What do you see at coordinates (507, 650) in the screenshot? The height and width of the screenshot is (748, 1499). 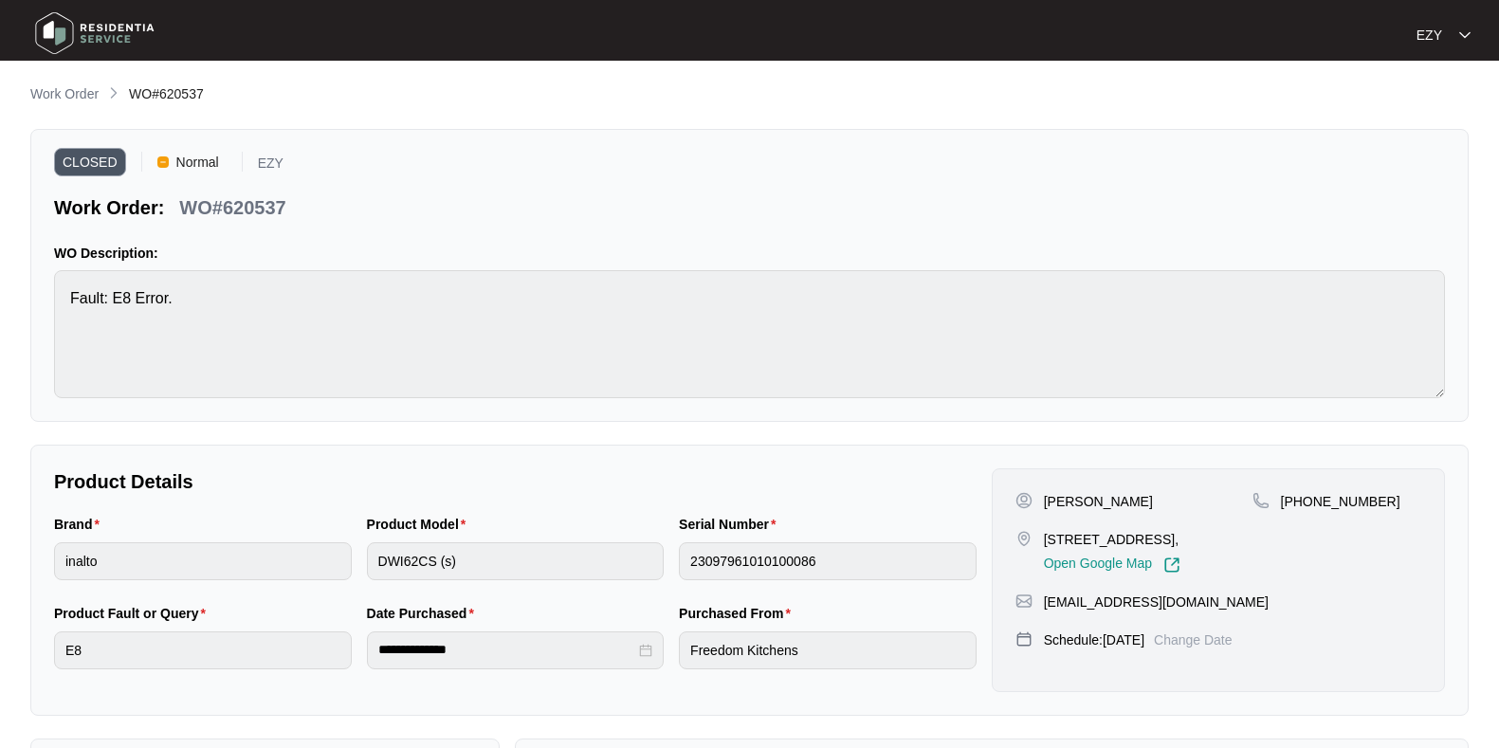 I see `input: Date Purchased` at bounding box center [507, 650].